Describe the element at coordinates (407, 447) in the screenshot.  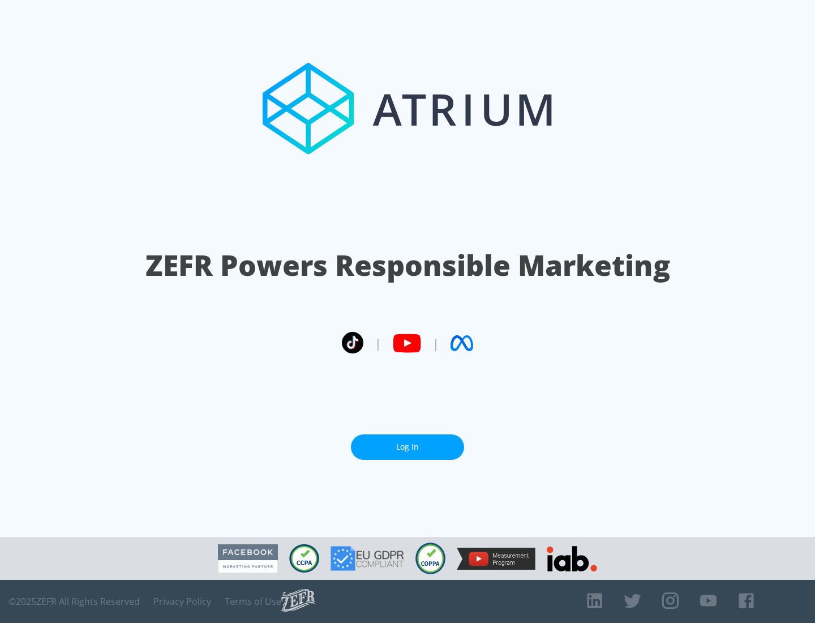
I see `a: Log In` at that location.